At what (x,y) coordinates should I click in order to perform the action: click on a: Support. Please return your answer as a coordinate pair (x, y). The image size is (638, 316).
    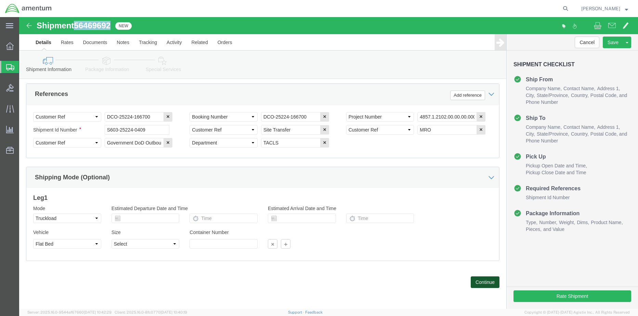
    Looking at the image, I should click on (296, 313).